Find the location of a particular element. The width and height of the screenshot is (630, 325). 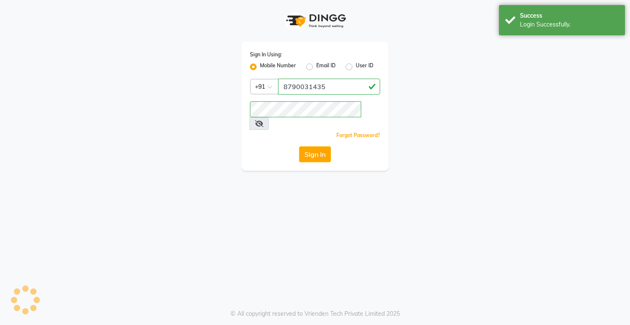

div: Success is located at coordinates (569, 16).